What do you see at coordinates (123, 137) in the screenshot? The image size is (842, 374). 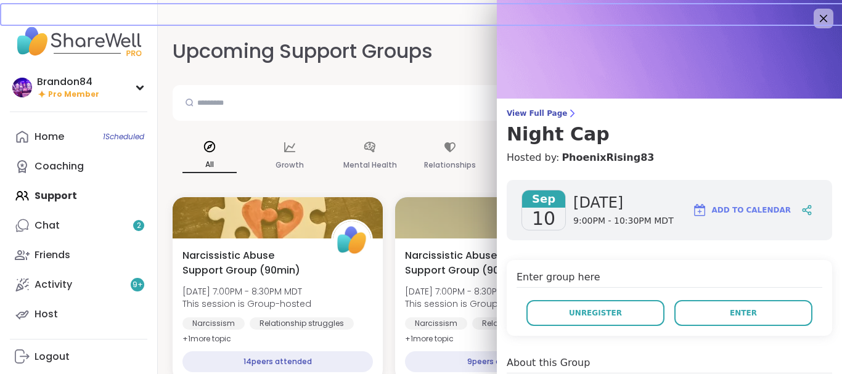 I see `span: 1 Scheduled` at bounding box center [123, 137].